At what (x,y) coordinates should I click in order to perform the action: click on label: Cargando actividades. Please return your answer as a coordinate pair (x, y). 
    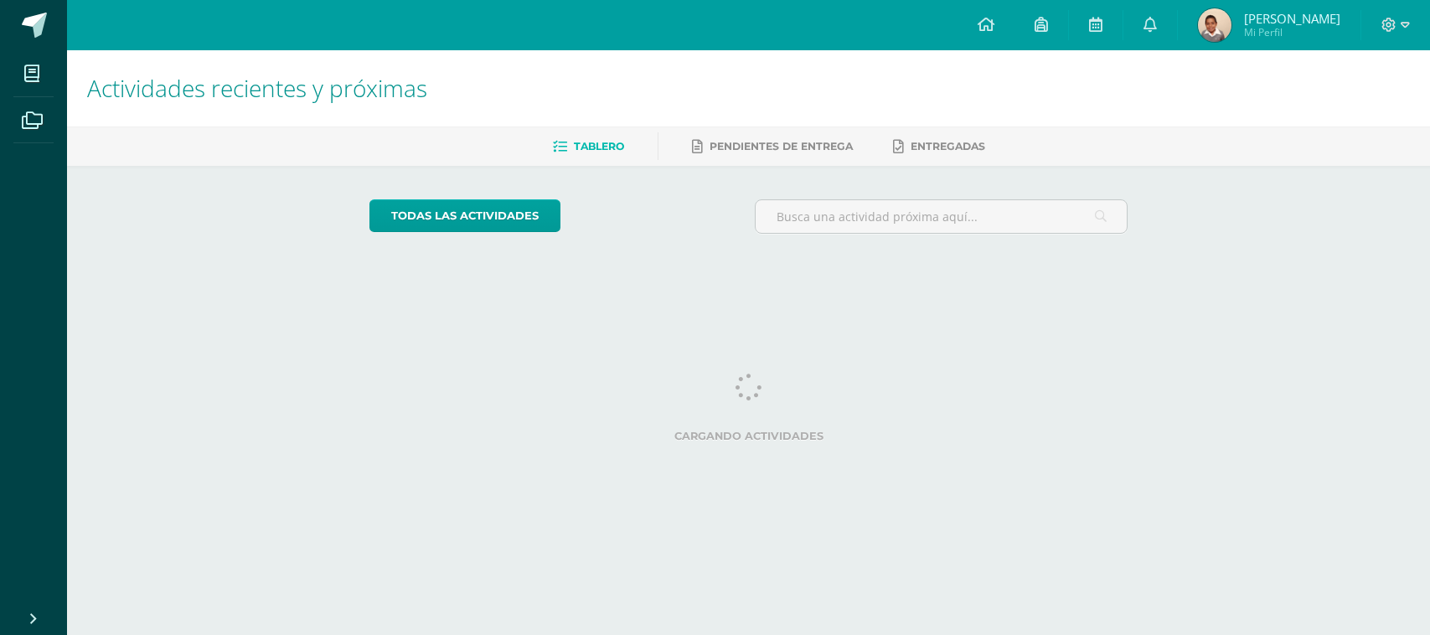
    Looking at the image, I should click on (748, 436).